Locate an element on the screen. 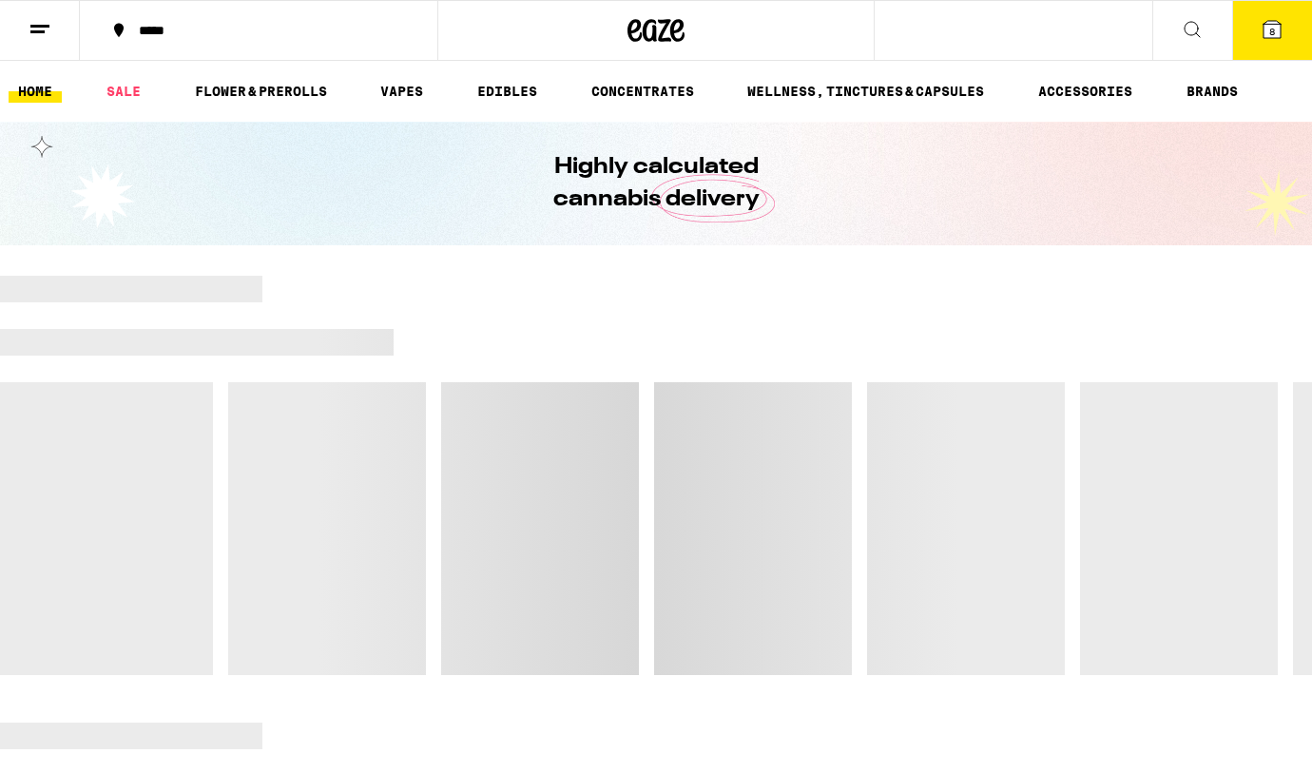 The image size is (1312, 773). button: 8 is located at coordinates (1272, 30).